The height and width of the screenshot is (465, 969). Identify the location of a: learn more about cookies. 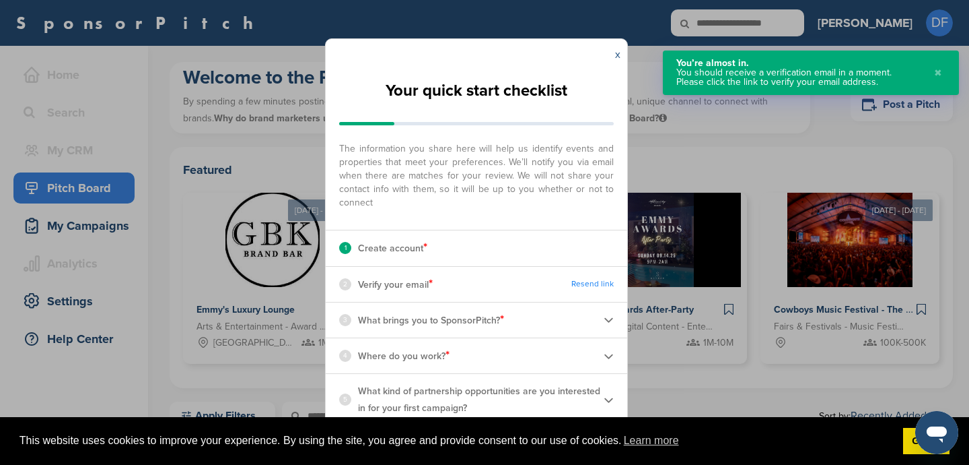
(652, 440).